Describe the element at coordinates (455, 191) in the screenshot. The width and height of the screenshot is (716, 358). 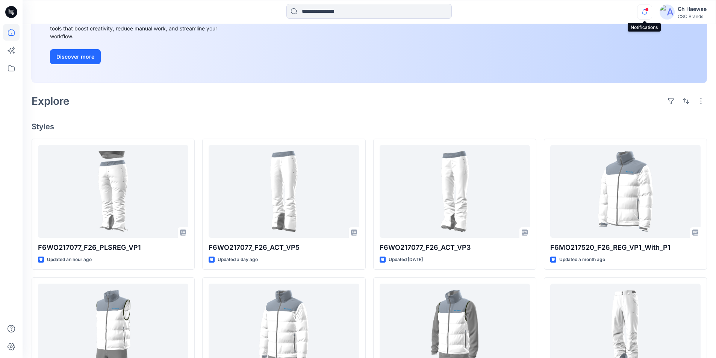
I see `a: F6WO217077_F26_ACT_VP3` at that location.